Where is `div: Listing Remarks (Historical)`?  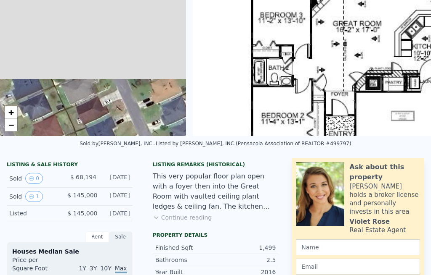
div: Listing Remarks (Historical) is located at coordinates (215, 165).